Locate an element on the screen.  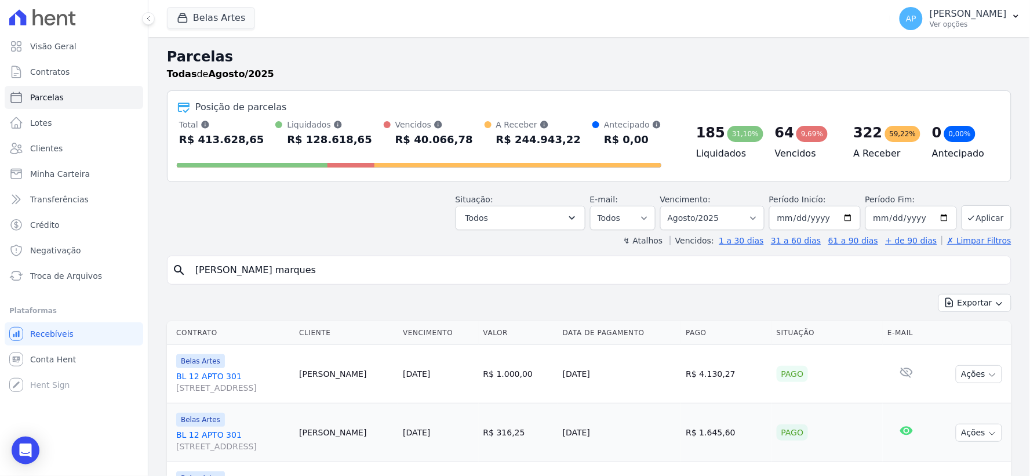
th: Situação is located at coordinates (828, 333).